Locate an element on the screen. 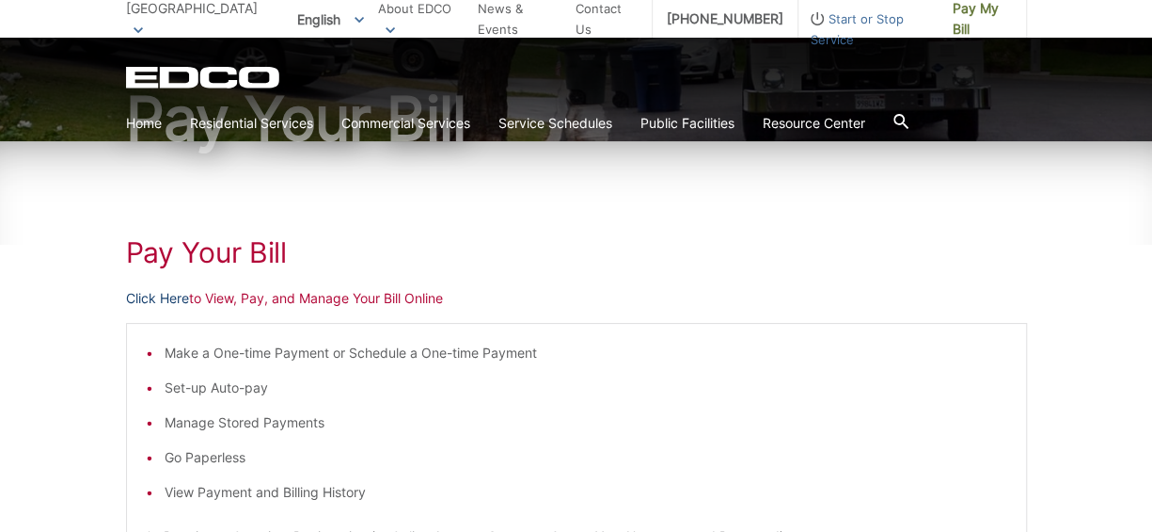  li: Set-up Auto-pay is located at coordinates (586, 388).